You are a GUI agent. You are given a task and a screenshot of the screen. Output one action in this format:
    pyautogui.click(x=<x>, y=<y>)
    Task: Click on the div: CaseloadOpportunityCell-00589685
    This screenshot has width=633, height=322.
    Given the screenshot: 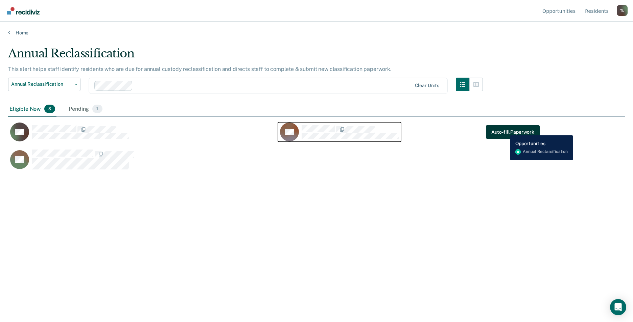 What is the action you would take?
    pyautogui.click(x=143, y=163)
    